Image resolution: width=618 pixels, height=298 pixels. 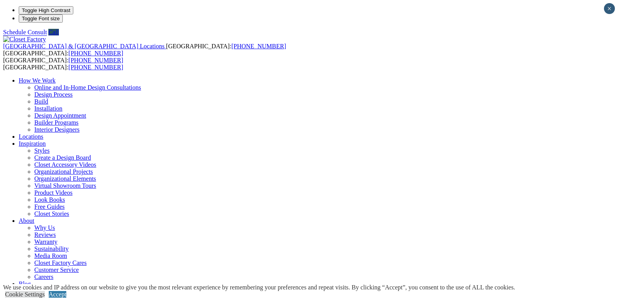 I want to click on a: Blog, so click(x=25, y=284).